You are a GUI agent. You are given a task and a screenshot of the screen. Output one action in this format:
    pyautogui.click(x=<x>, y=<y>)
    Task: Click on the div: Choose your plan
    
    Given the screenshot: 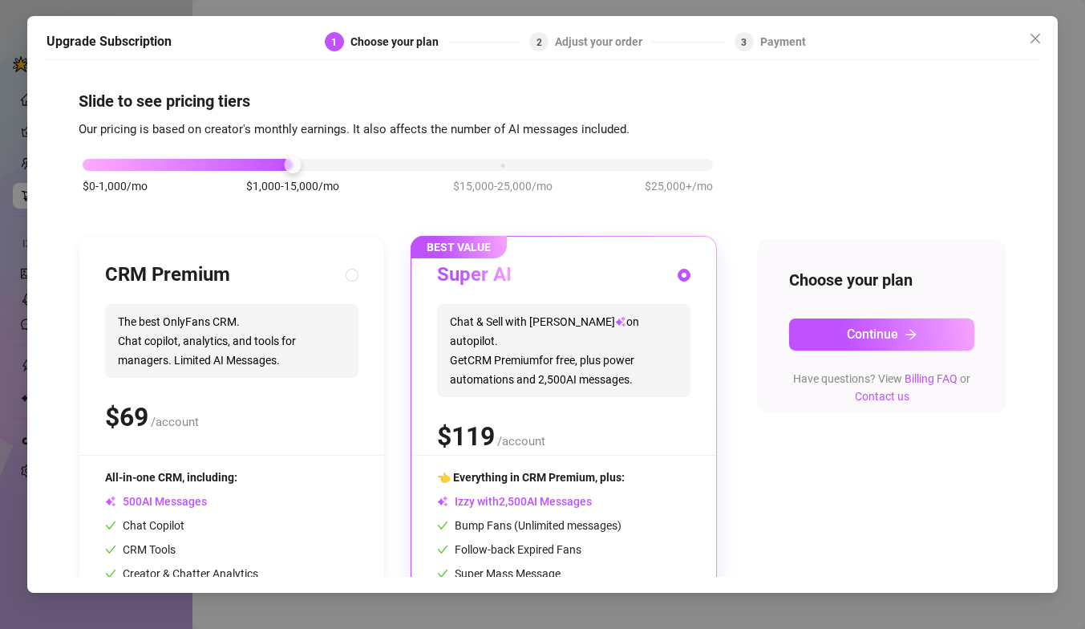 What is the action you would take?
    pyautogui.click(x=399, y=42)
    